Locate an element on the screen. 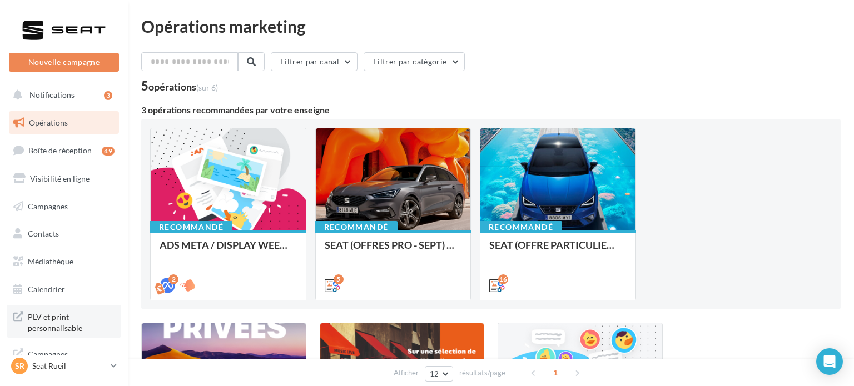 This screenshot has height=386, width=854. span: Campagnes DataOnDemand is located at coordinates (71, 358).